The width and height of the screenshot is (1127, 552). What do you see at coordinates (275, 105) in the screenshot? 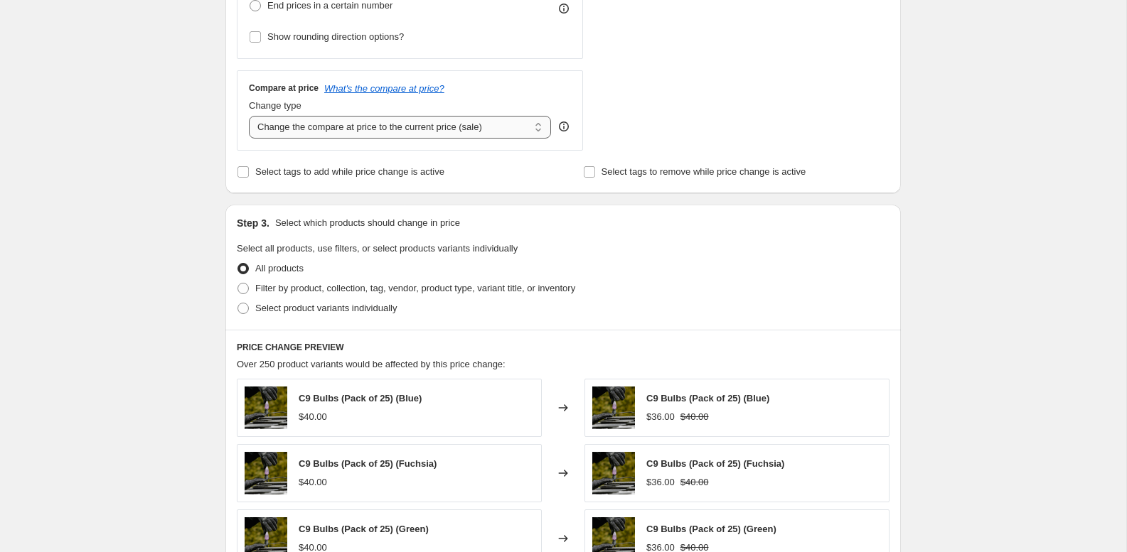
I see `span: Change type` at bounding box center [275, 105].